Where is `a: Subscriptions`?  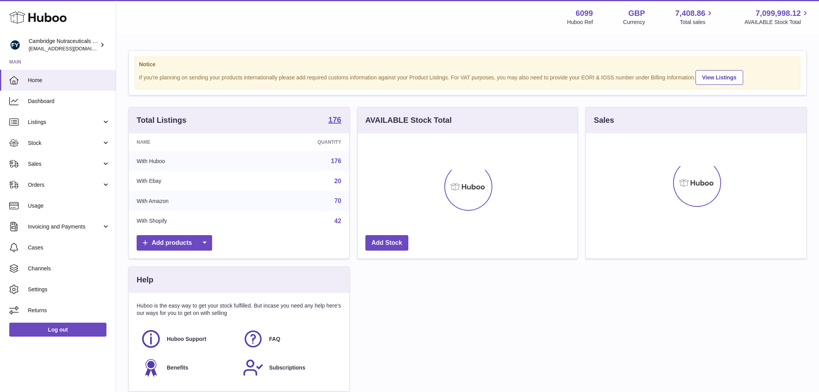 a: Subscriptions is located at coordinates (290, 367).